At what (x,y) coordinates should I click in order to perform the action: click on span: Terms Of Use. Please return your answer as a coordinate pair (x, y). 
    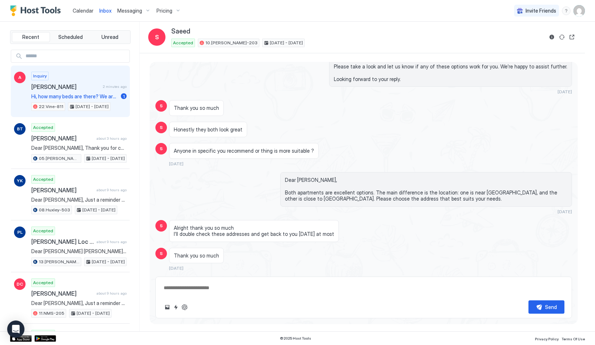
    Looking at the image, I should click on (573, 339).